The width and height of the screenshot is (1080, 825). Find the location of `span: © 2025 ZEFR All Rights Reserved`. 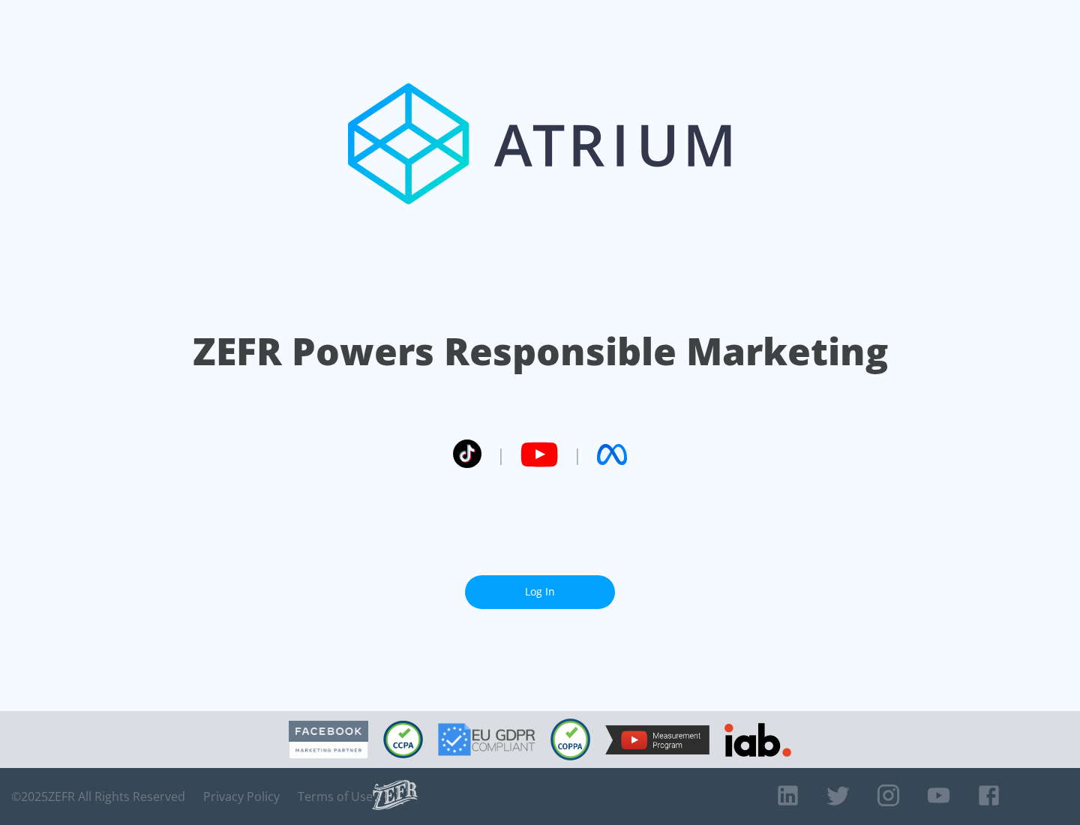

span: © 2025 ZEFR All Rights Reserved is located at coordinates (98, 797).